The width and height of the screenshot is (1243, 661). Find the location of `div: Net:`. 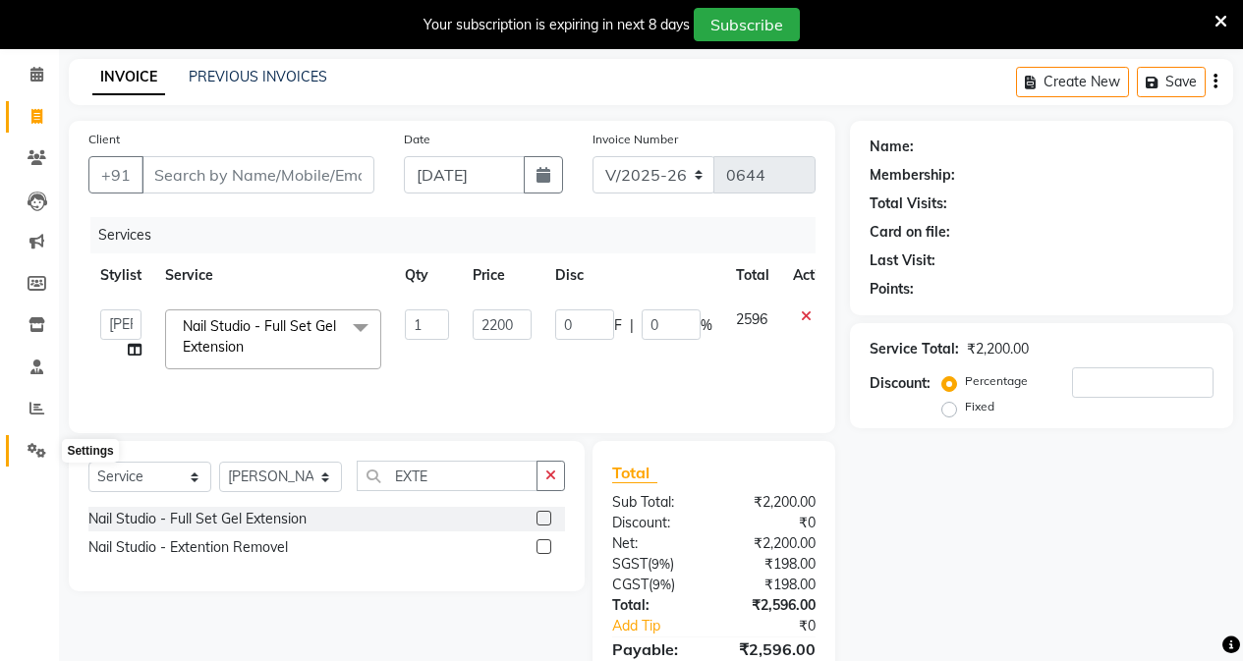

div: Net: is located at coordinates (655, 543).